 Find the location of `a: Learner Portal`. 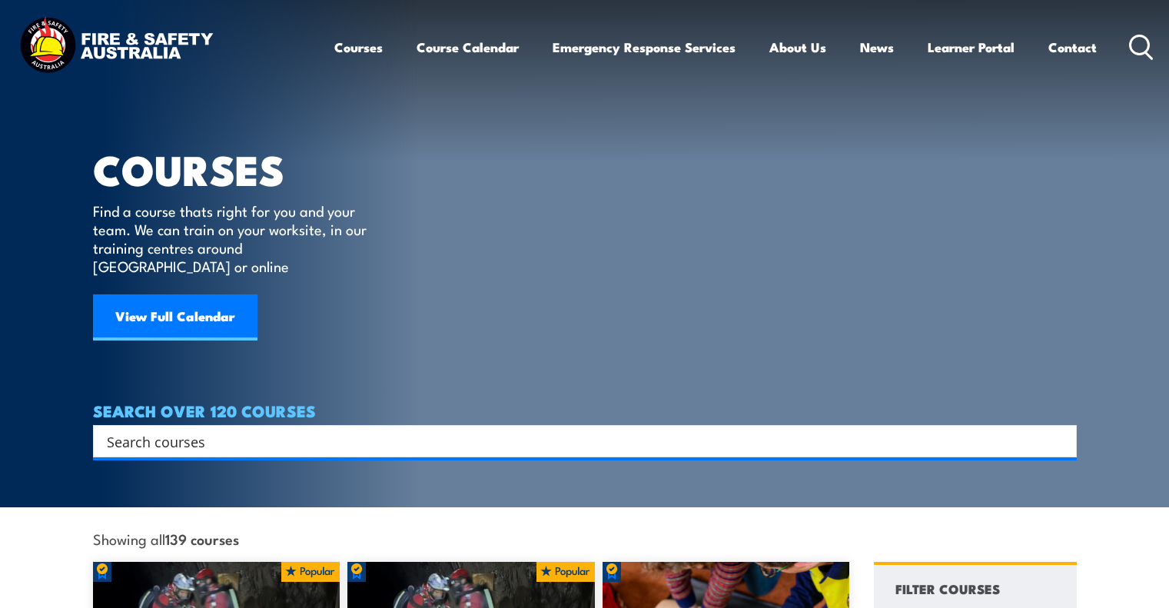

a: Learner Portal is located at coordinates (971, 47).